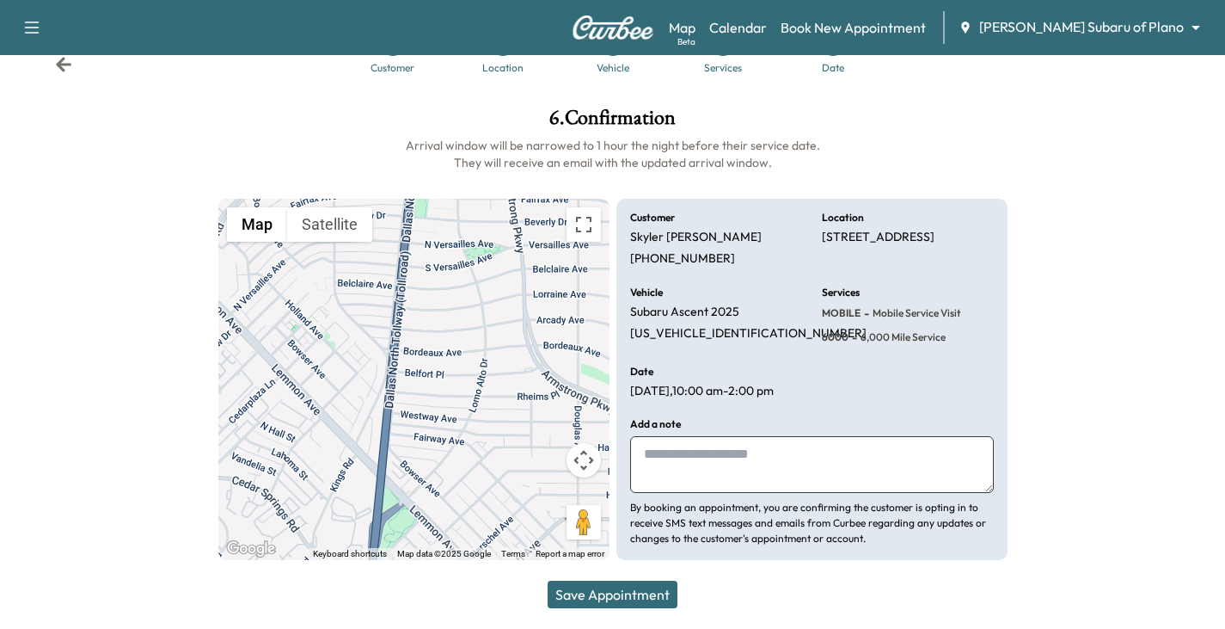 This screenshot has width=1225, height=629. What do you see at coordinates (613, 68) in the screenshot?
I see `div: Vehicle` at bounding box center [613, 68].